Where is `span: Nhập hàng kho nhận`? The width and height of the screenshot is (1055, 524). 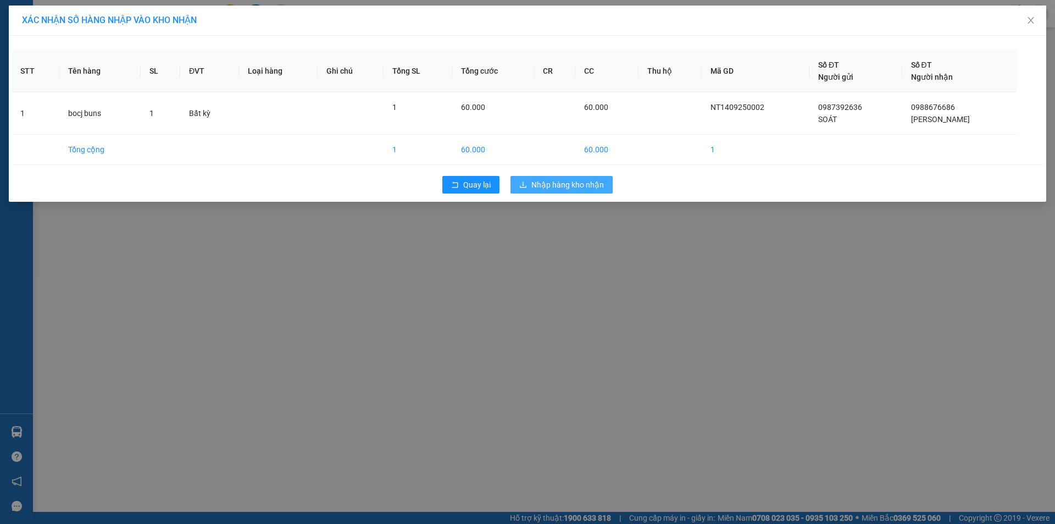 span: Nhập hàng kho nhận is located at coordinates (568, 185).